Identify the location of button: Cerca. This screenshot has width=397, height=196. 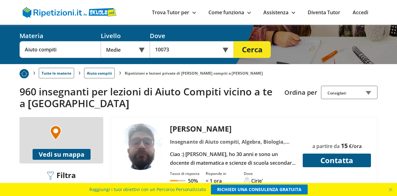
(252, 50).